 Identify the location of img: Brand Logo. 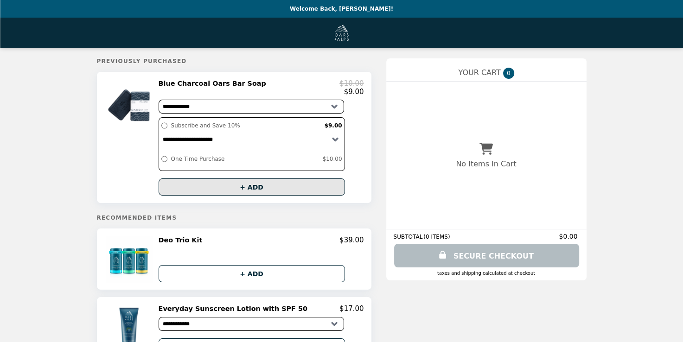
(341, 32).